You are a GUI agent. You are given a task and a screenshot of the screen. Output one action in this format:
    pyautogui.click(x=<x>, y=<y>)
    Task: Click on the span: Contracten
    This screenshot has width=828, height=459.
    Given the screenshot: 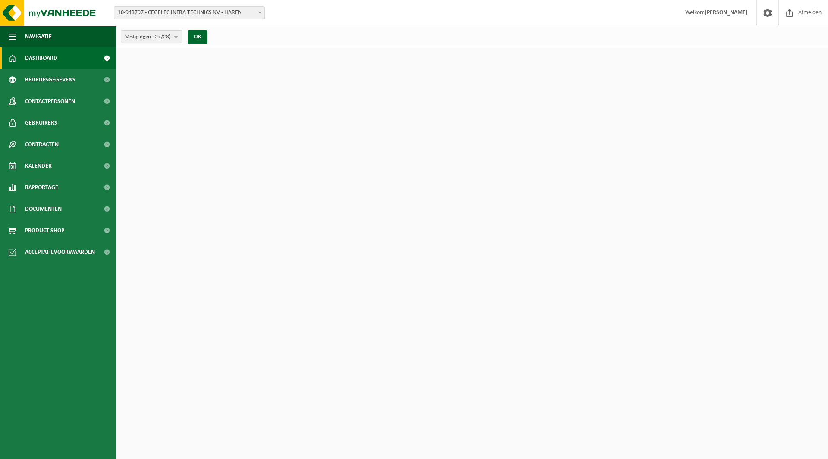 What is the action you would take?
    pyautogui.click(x=42, y=144)
    